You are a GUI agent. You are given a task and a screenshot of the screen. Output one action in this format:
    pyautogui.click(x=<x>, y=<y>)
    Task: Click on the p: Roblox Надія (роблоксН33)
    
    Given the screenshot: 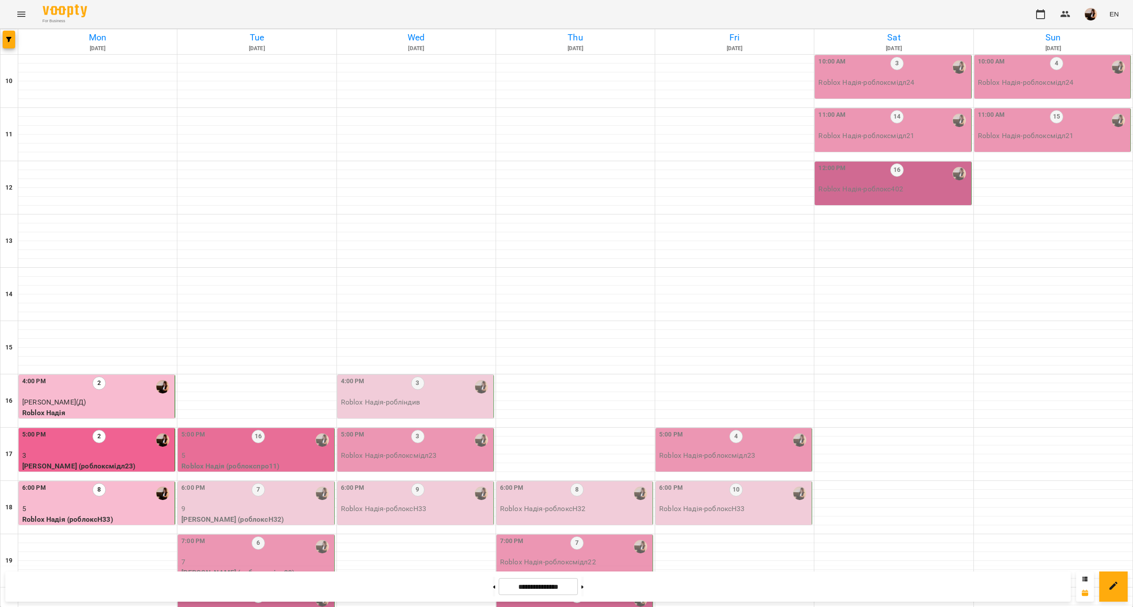 What is the action you would take?
    pyautogui.click(x=97, y=520)
    